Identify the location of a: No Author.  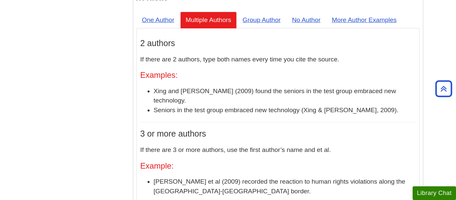
(306, 20).